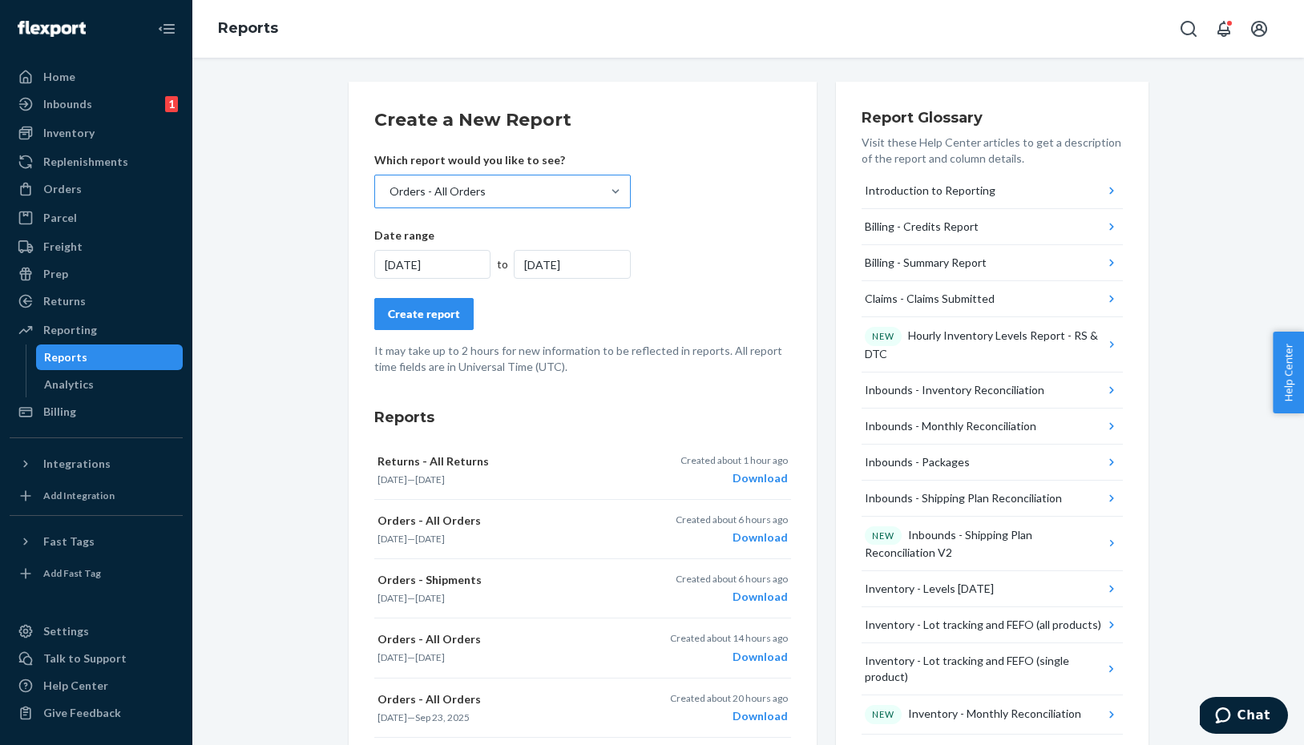 Image resolution: width=1304 pixels, height=745 pixels. I want to click on a: Billing, so click(96, 412).